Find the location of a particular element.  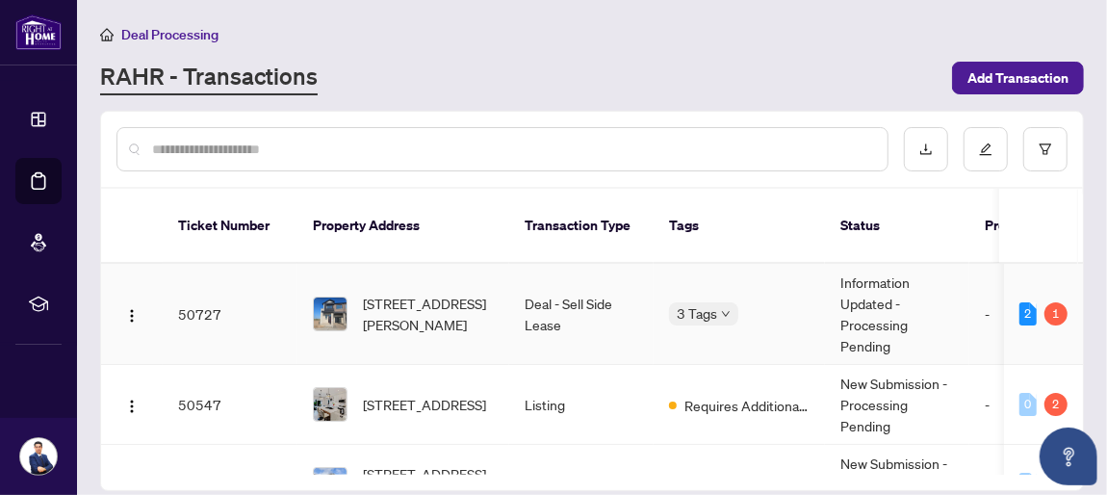

span: home is located at coordinates (107, 35).